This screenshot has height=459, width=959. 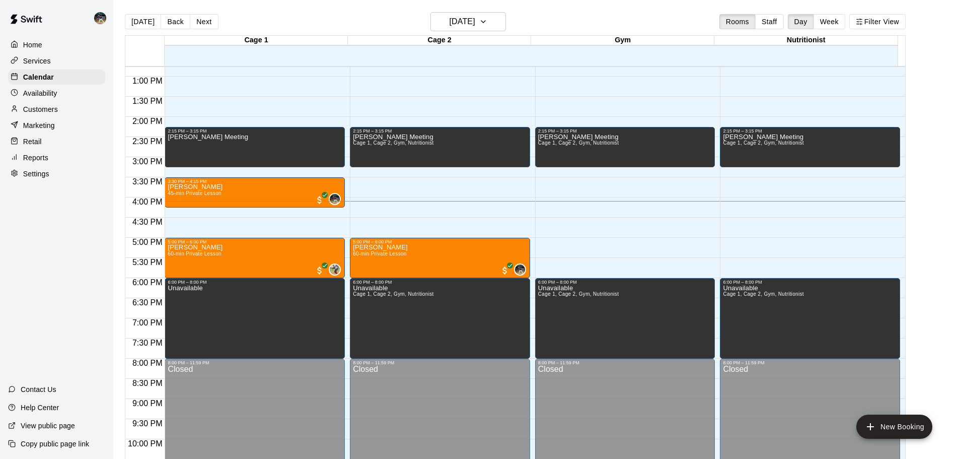 I want to click on button: Filter View, so click(x=877, y=22).